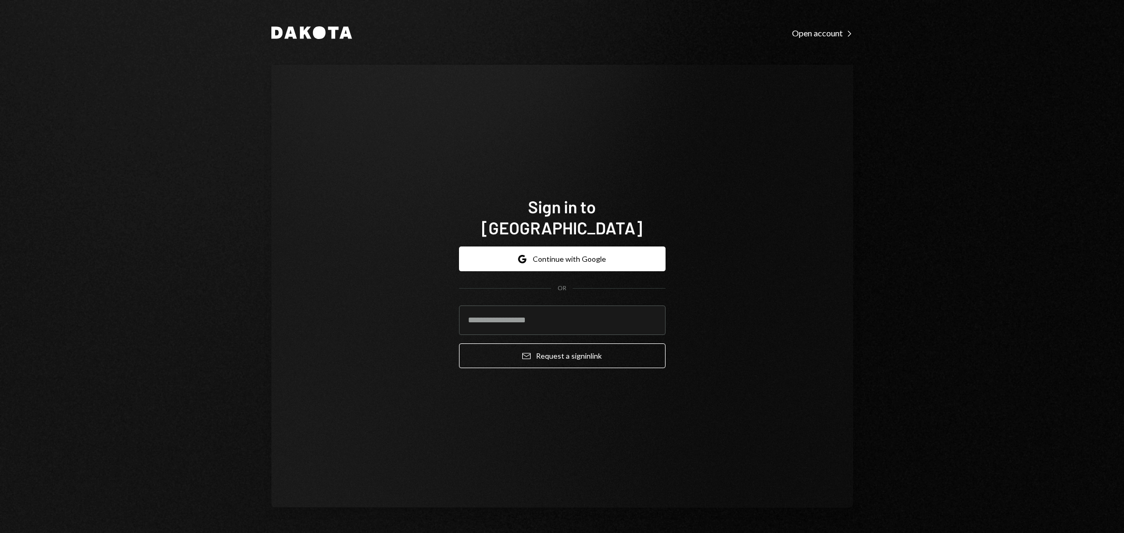 The height and width of the screenshot is (533, 1124). What do you see at coordinates (823, 33) in the screenshot?
I see `a: Open account` at bounding box center [823, 33].